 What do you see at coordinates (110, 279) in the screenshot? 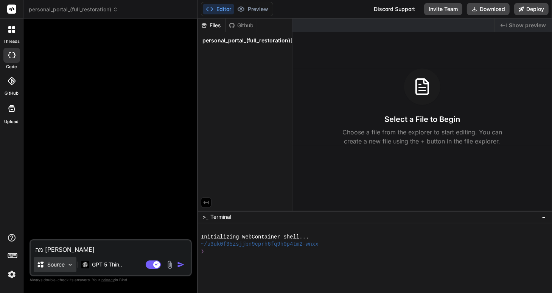
I see `p: Always double-check its answers. Your in Bind` at bounding box center [110, 279].